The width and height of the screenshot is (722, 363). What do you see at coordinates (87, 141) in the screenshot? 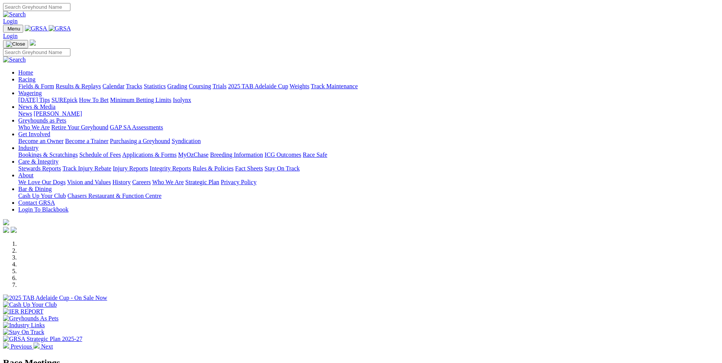
I see `a: Become a Trainer` at bounding box center [87, 141].